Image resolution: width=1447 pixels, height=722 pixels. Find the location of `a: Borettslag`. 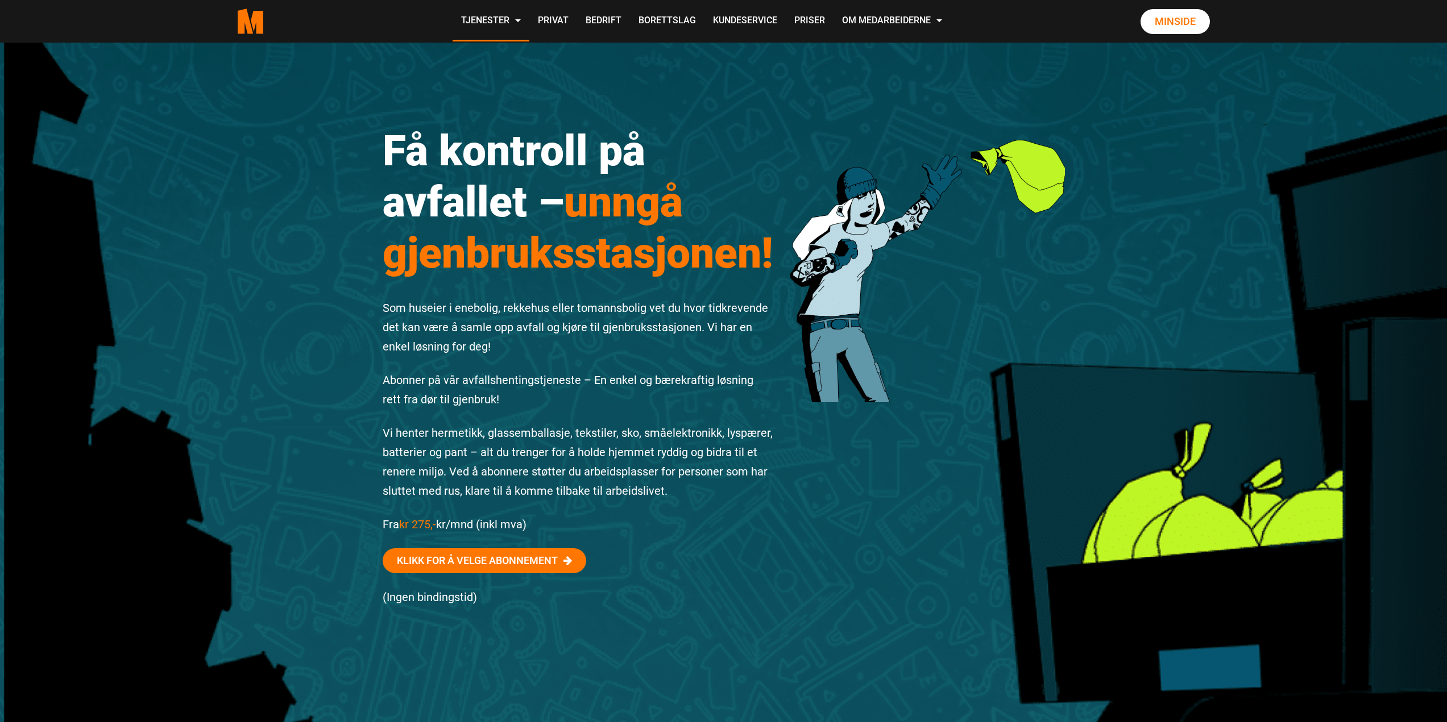

a: Borettslag is located at coordinates (667, 21).